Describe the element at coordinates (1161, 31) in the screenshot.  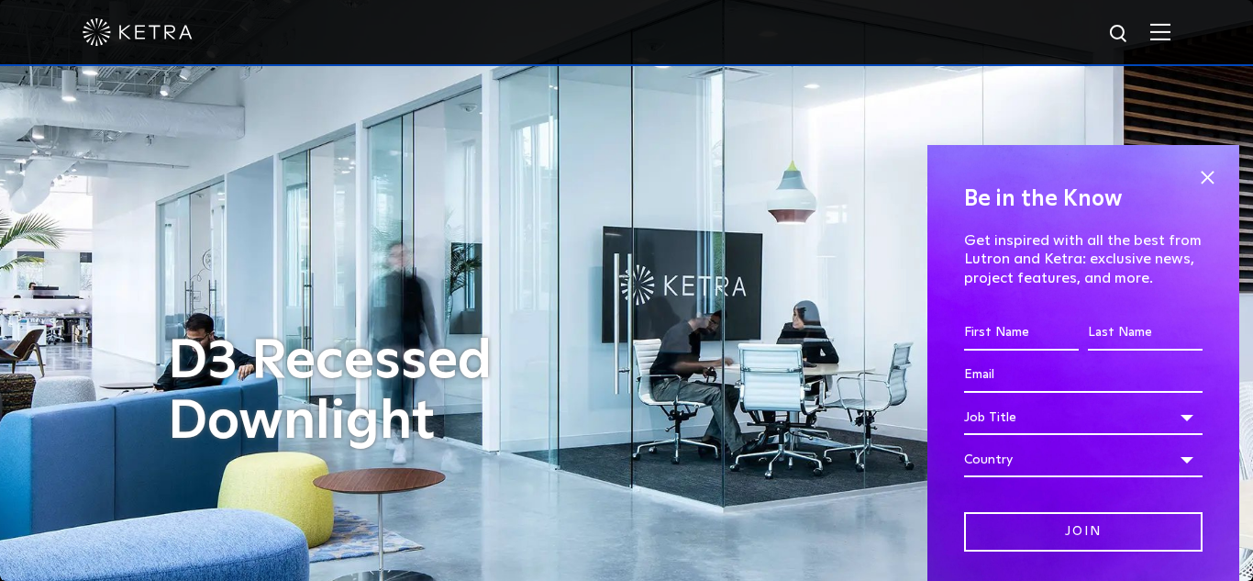
I see `img: Hamburger%20Nav.svg` at that location.